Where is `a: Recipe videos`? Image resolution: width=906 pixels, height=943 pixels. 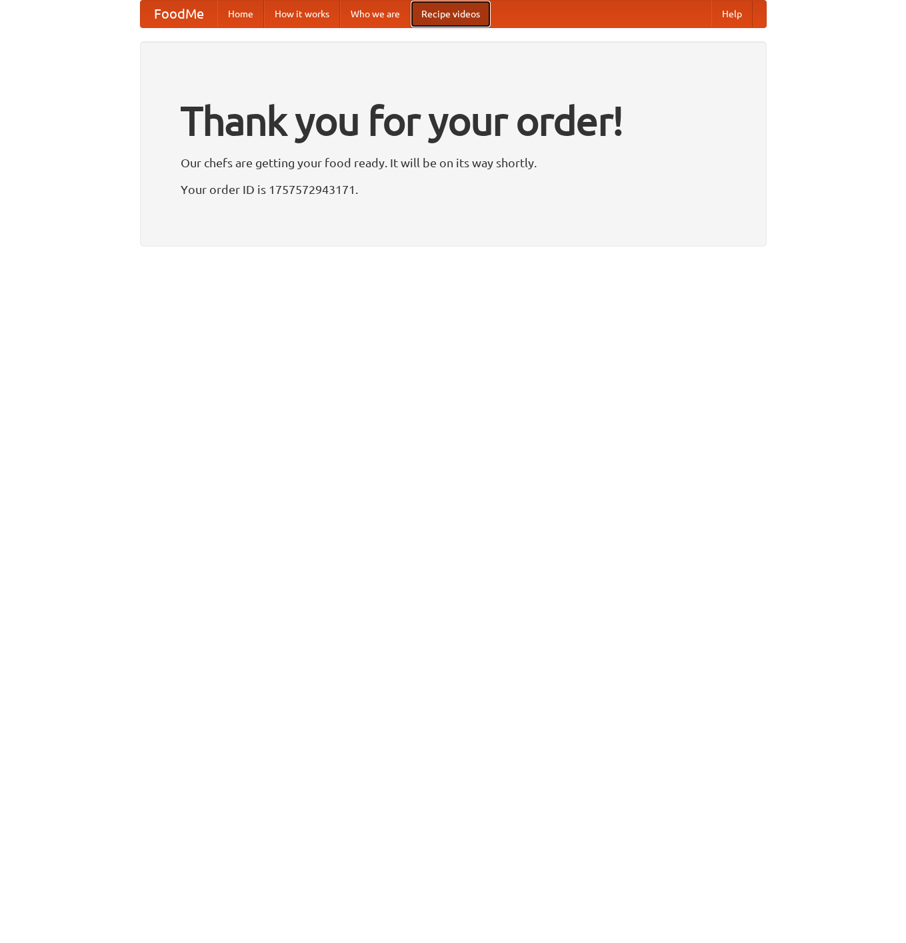 a: Recipe videos is located at coordinates (451, 14).